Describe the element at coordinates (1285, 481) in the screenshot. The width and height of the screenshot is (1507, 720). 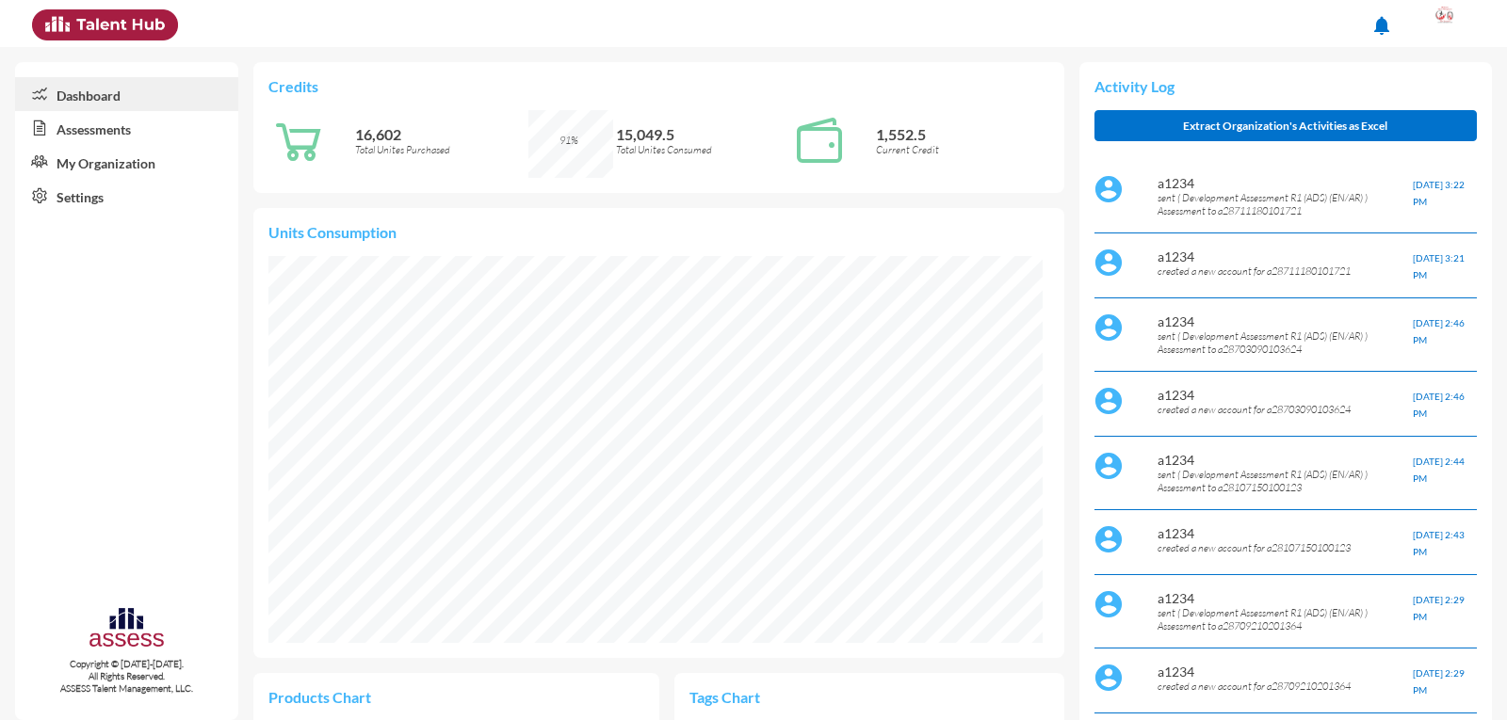
I see `p: sent ( Development Assessment R1 (ADS) (EN/AR) ) Assessment to a28107150100123` at that location.